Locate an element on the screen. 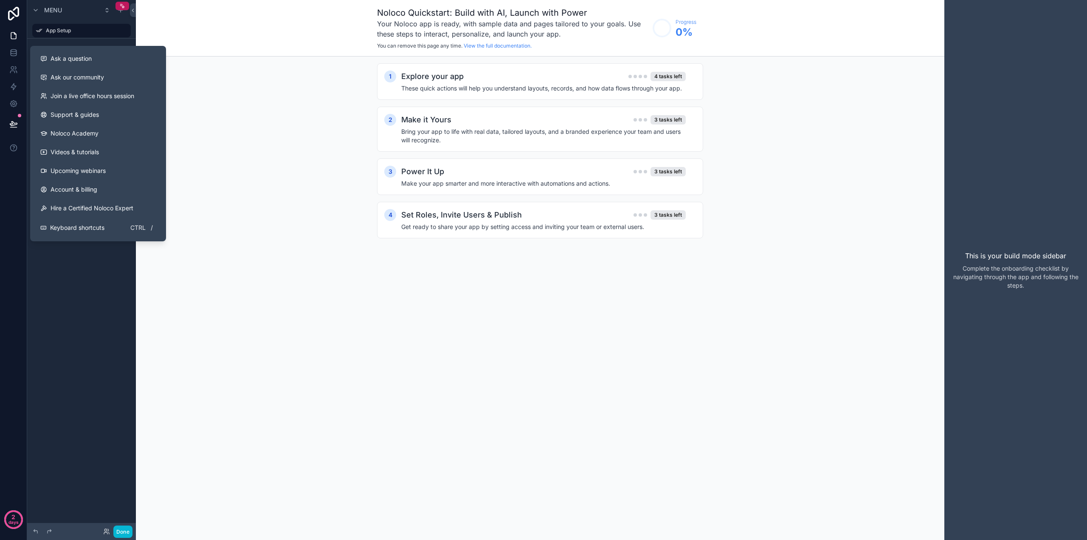 The image size is (1087, 540). p: 2 is located at coordinates (13, 517).